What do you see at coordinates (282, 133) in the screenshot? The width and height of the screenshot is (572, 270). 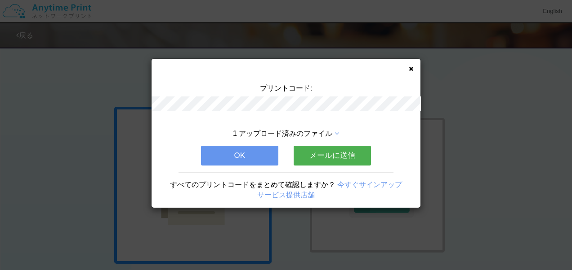 I see `span: 1 アップロード済みのファイル` at bounding box center [282, 133].